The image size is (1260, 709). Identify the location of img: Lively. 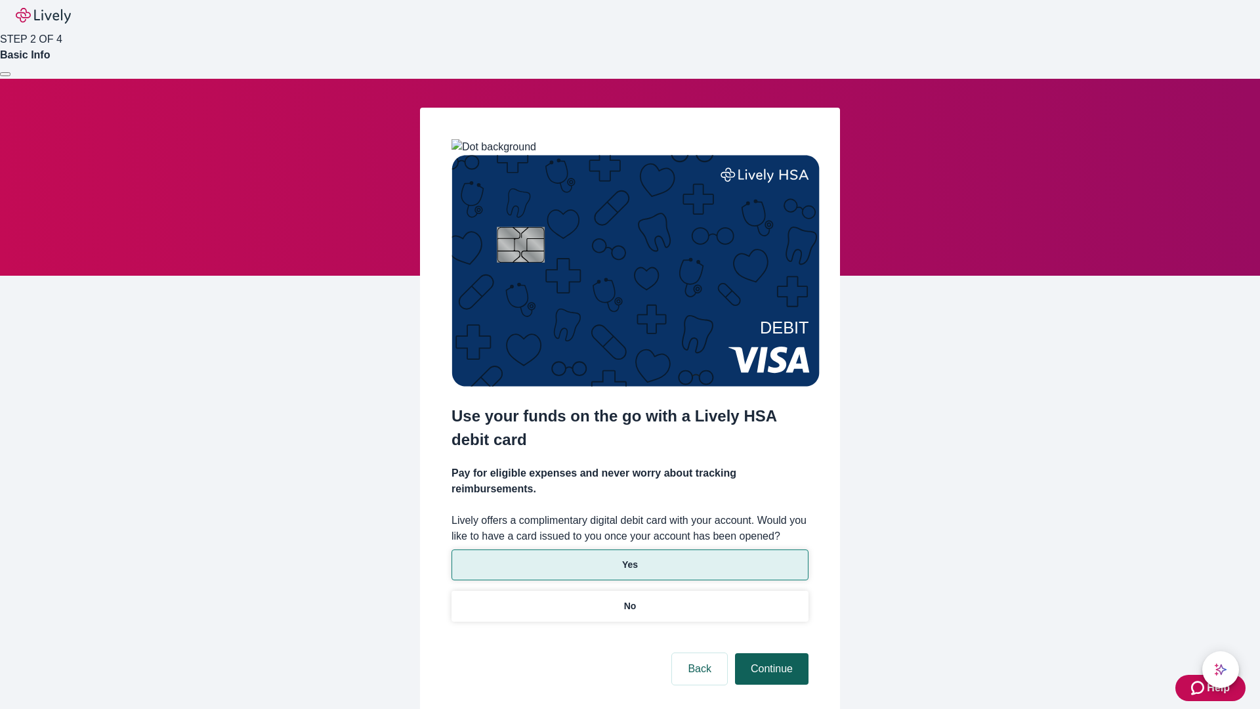
(43, 16).